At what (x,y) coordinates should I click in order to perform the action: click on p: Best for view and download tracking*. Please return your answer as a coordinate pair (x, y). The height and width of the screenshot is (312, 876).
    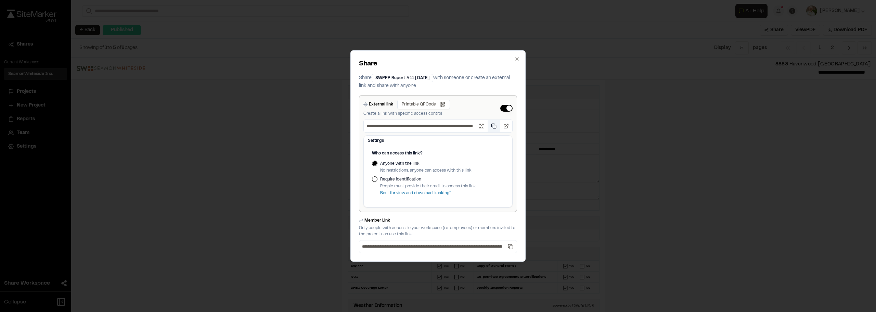
    Looking at the image, I should click on (428, 193).